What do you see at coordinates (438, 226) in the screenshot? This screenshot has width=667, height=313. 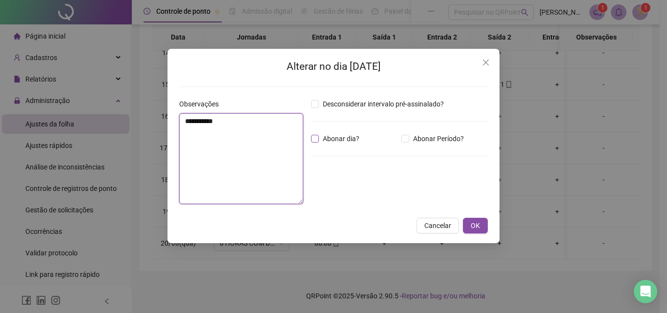 I see `span: Cancelar` at bounding box center [438, 226].